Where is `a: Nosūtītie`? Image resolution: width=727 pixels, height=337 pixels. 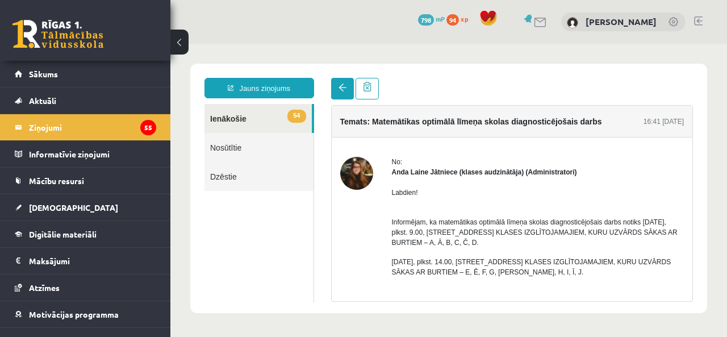
a: Nosūtītie is located at coordinates (89, 103).